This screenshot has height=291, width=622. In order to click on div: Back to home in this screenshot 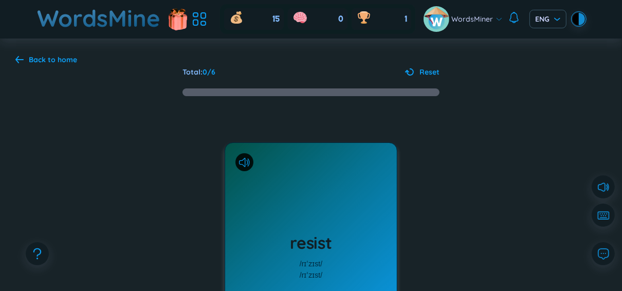, I will do `click(53, 60)`.